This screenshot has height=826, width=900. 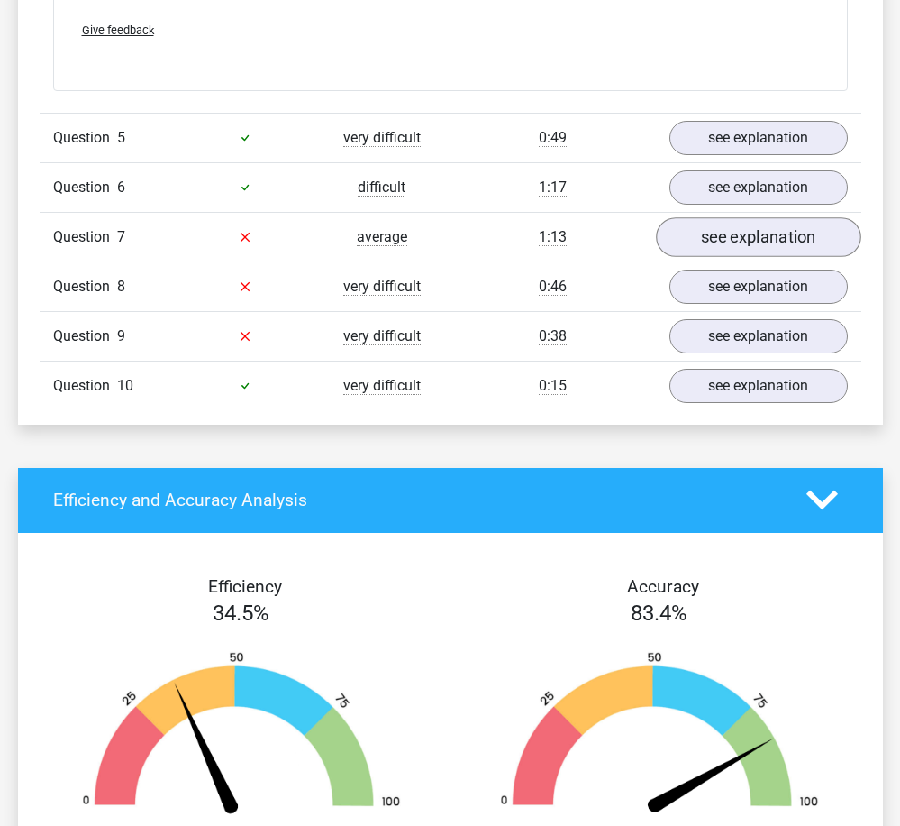 What do you see at coordinates (121, 335) in the screenshot?
I see `span: 9` at bounding box center [121, 335].